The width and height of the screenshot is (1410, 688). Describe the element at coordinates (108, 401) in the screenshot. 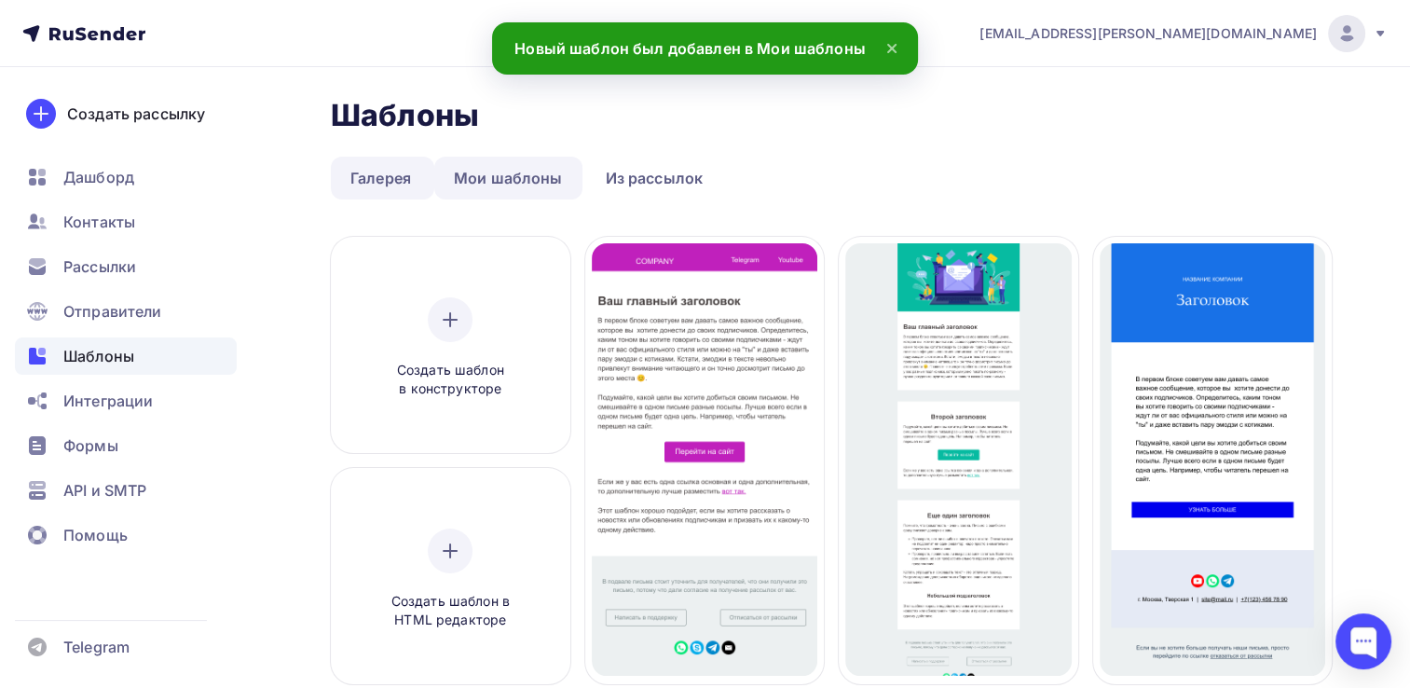

I see `span: Интеграции` at that location.